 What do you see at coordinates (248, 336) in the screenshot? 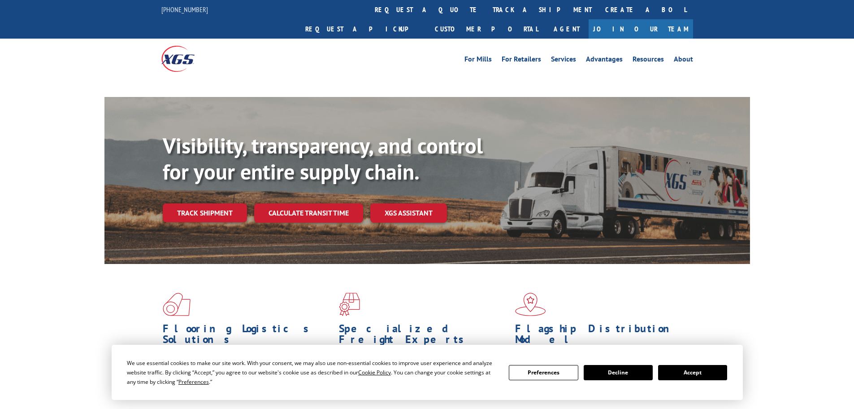
I see `h1: Flooring Logistics Solutions` at bounding box center [248, 336].